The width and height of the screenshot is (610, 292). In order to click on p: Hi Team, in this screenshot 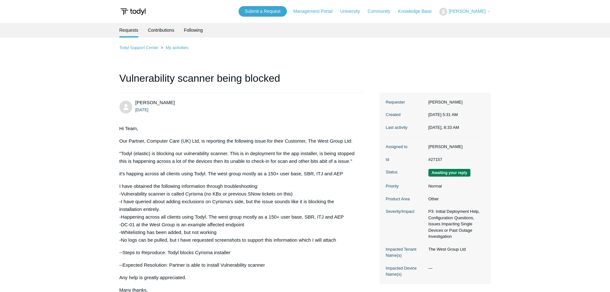, I will do `click(239, 128)`.